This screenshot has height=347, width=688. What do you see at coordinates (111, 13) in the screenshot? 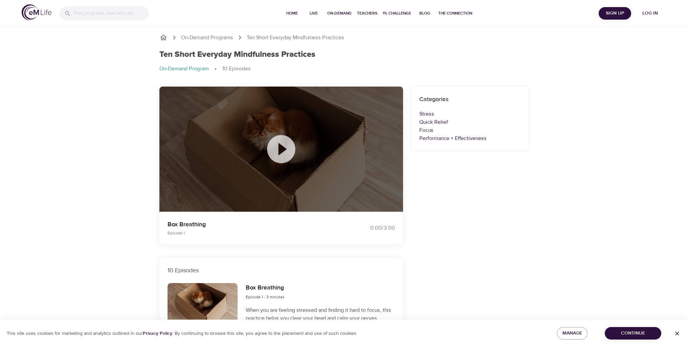
I see `input: Find programs, teachers, etc...` at bounding box center [111, 13].